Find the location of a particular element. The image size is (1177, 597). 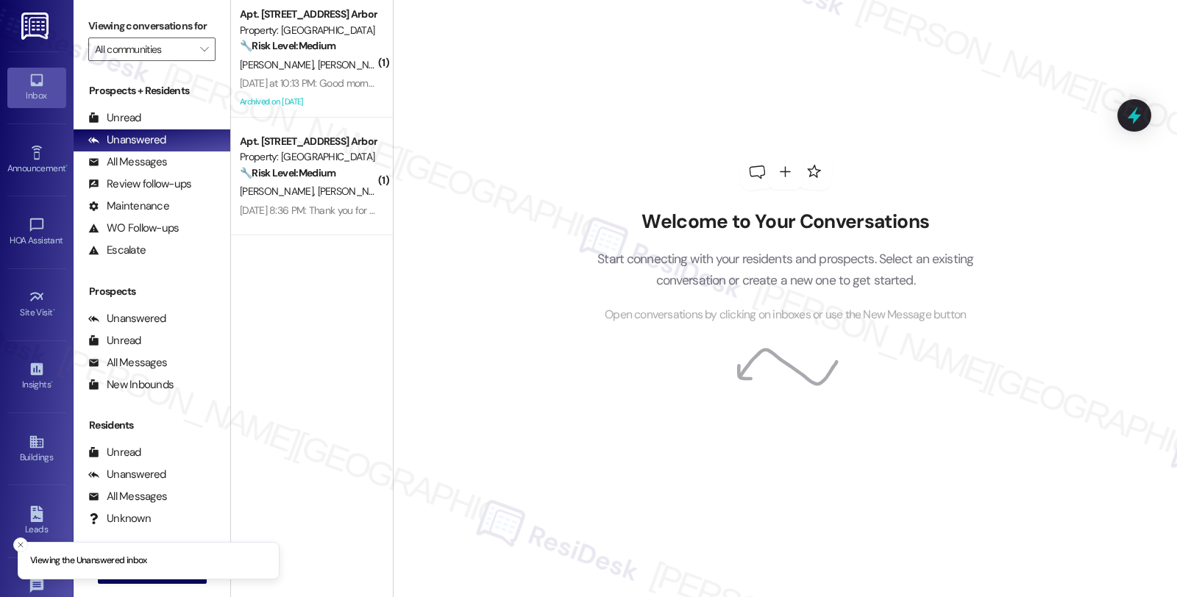

img: ResiDesk Logo is located at coordinates (36, 26).